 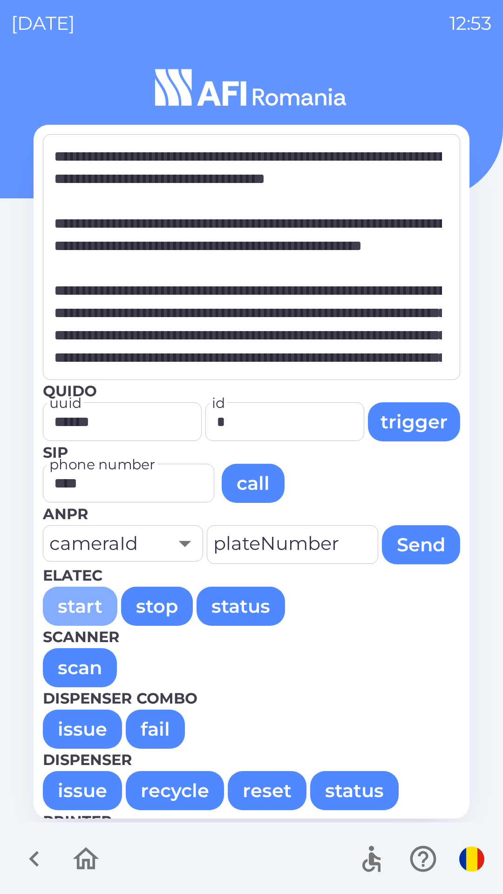 What do you see at coordinates (470, 23) in the screenshot?
I see `p: 12:53` at bounding box center [470, 23].